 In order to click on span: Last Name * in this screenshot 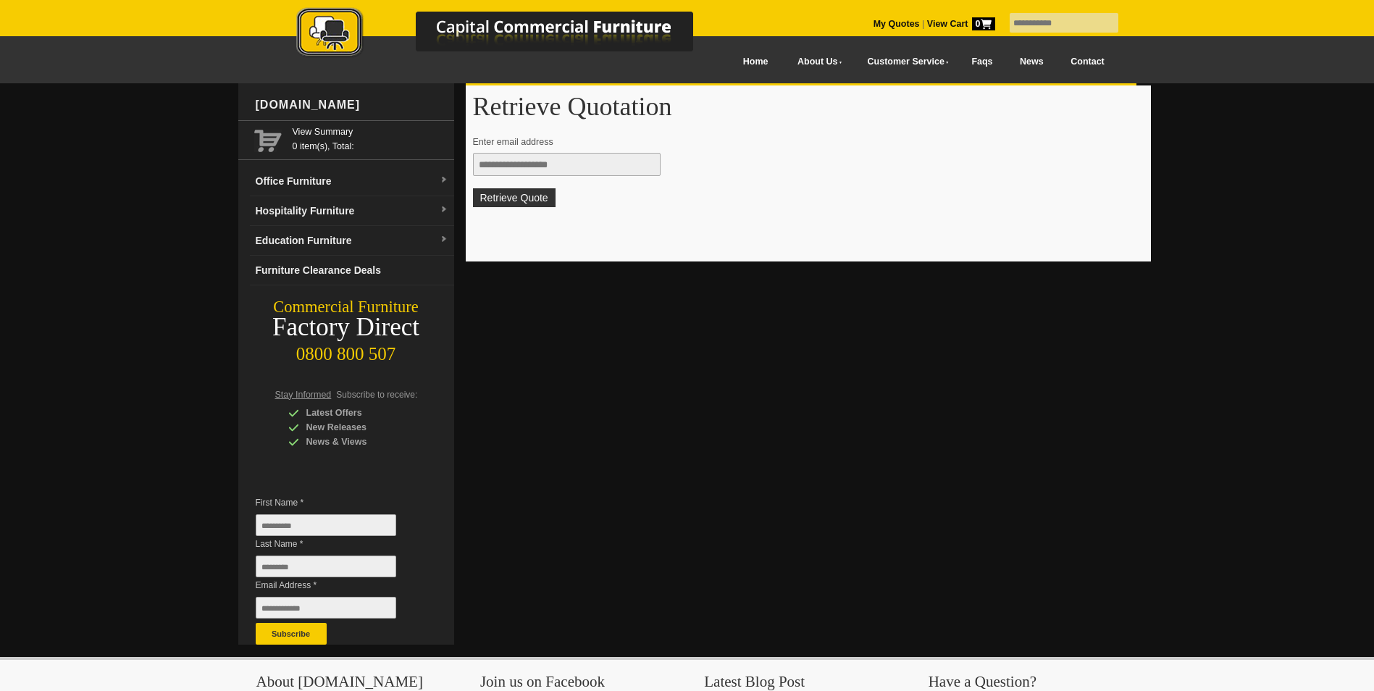, I will do `click(337, 544)`.